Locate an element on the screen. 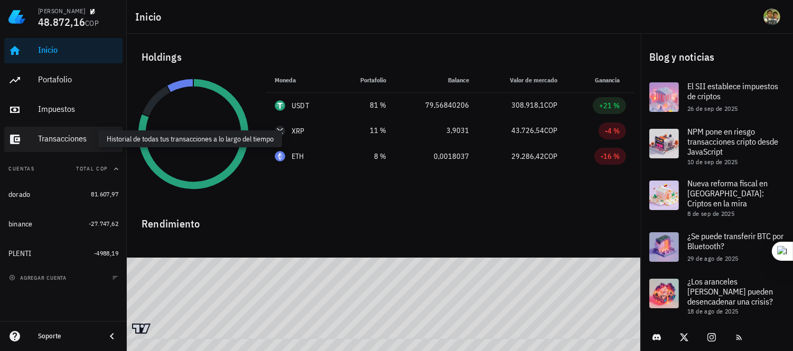  span: -4988,19 is located at coordinates (106, 253).